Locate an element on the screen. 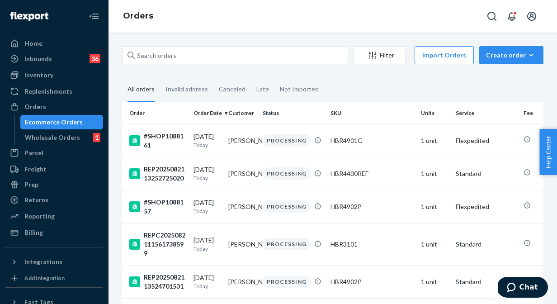 The width and height of the screenshot is (557, 304). div: HBR3101 is located at coordinates (372, 244).